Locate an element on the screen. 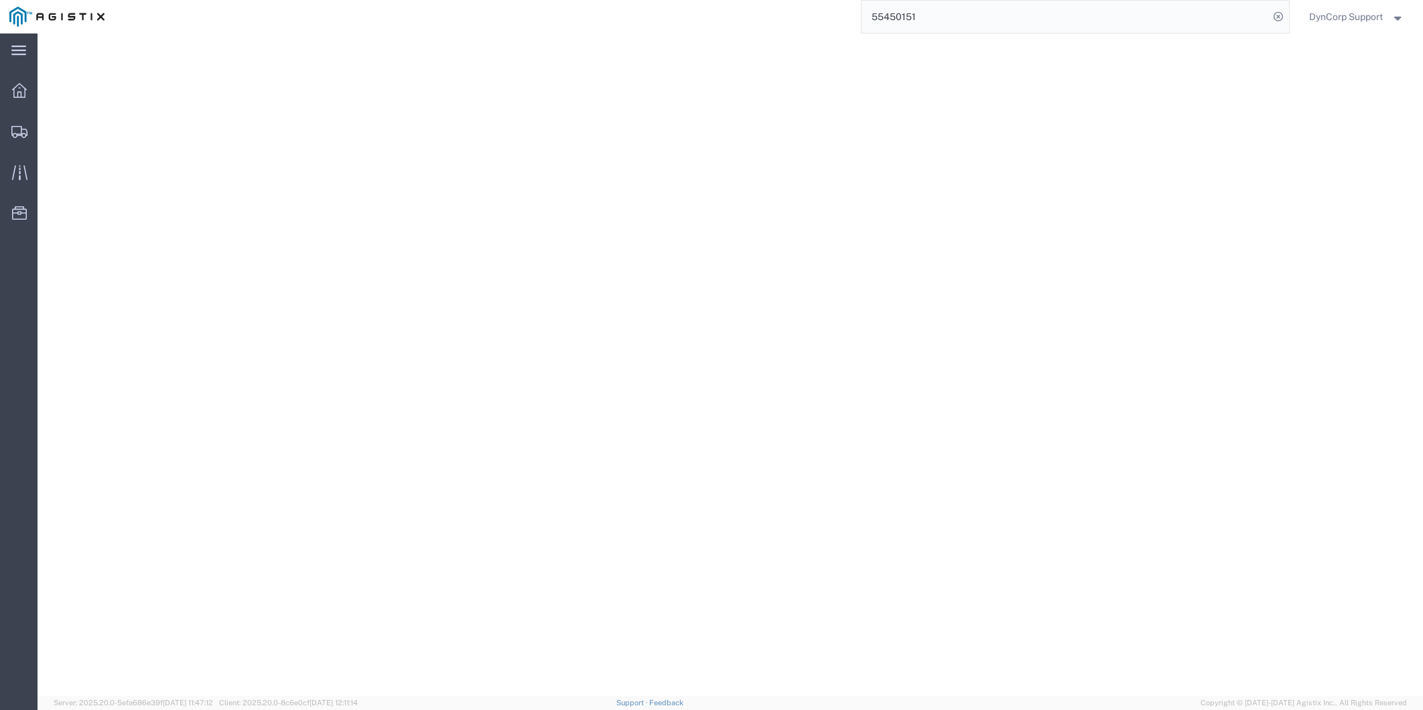  a: Support is located at coordinates (633, 703).